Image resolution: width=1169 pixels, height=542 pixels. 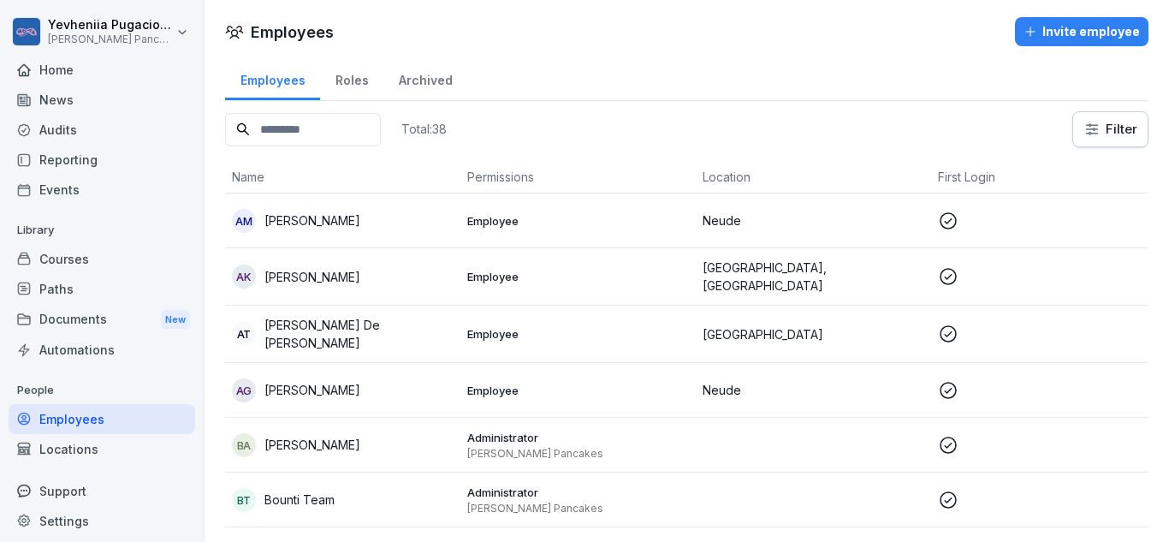 I want to click on a: Archived, so click(x=425, y=78).